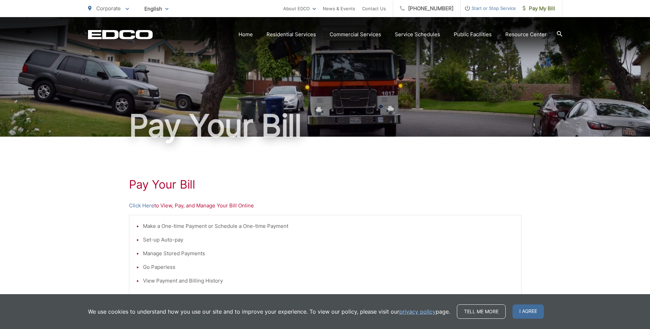  Describe the element at coordinates (329, 253) in the screenshot. I see `li: Manage Stored Payments` at that location.